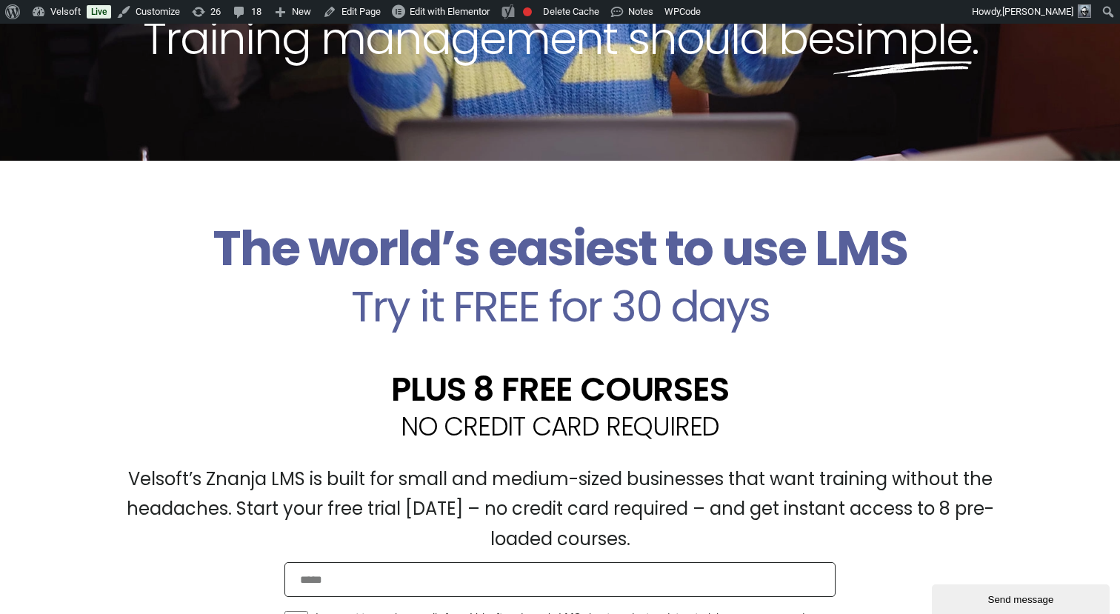 The image size is (1120, 614). What do you see at coordinates (99, 12) in the screenshot?
I see `a: Live` at bounding box center [99, 12].